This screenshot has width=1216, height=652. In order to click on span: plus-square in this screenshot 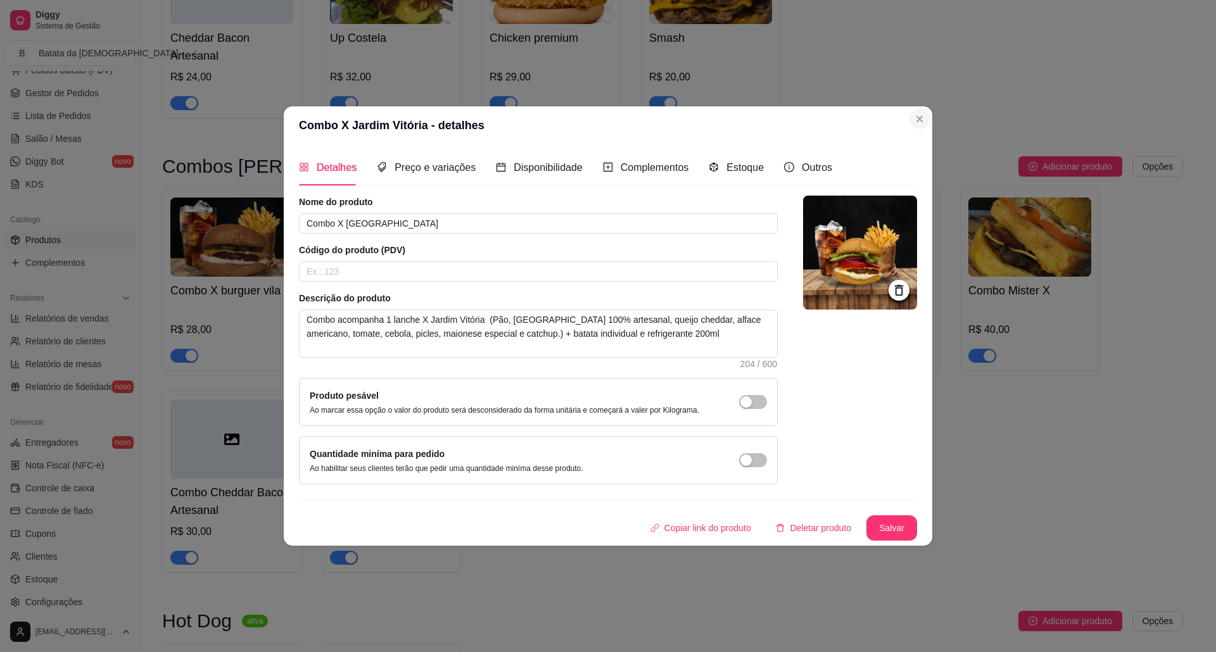, I will do `click(608, 167)`.